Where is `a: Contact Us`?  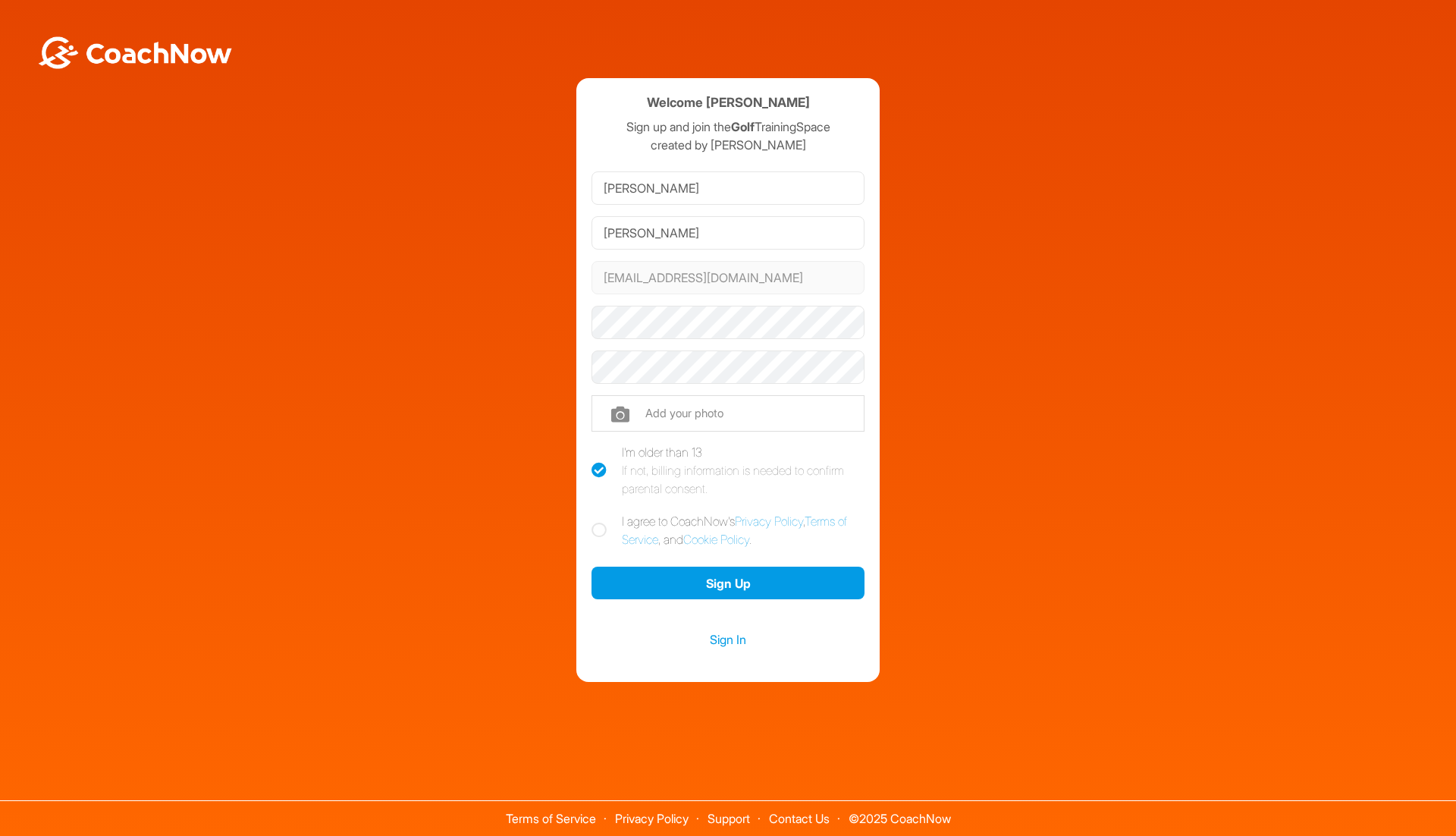 a: Contact Us is located at coordinates (800, 818).